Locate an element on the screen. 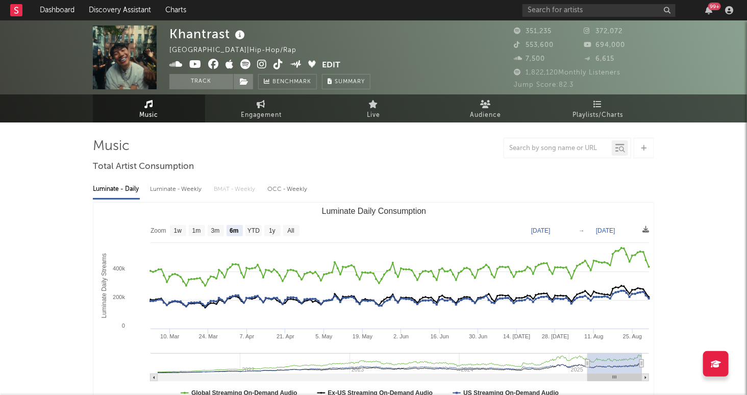 The height and width of the screenshot is (395, 747). div: Luminate - Daily is located at coordinates (116, 189).